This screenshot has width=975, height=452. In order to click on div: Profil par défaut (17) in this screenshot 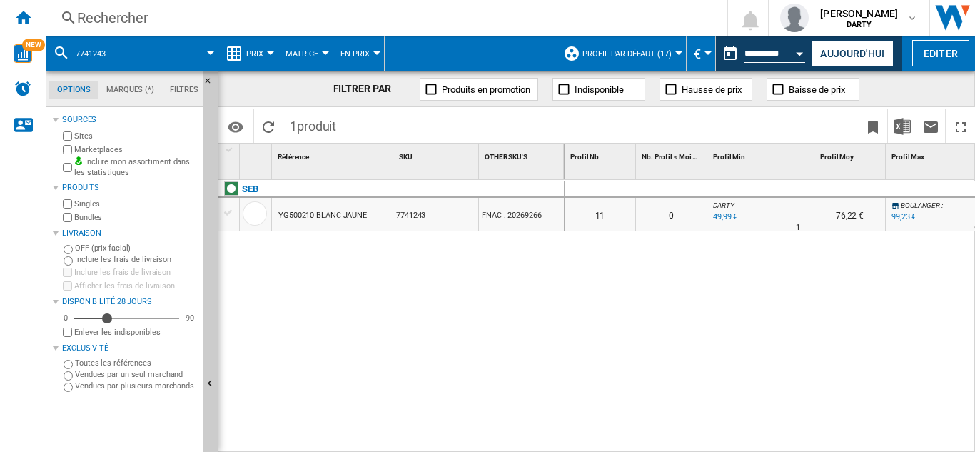, I will do `click(621, 54)`.